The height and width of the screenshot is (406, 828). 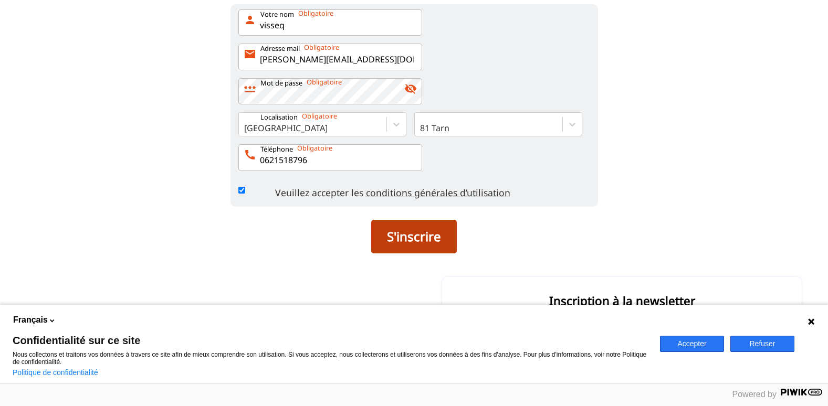 What do you see at coordinates (250, 20) in the screenshot?
I see `span: person` at bounding box center [250, 20].